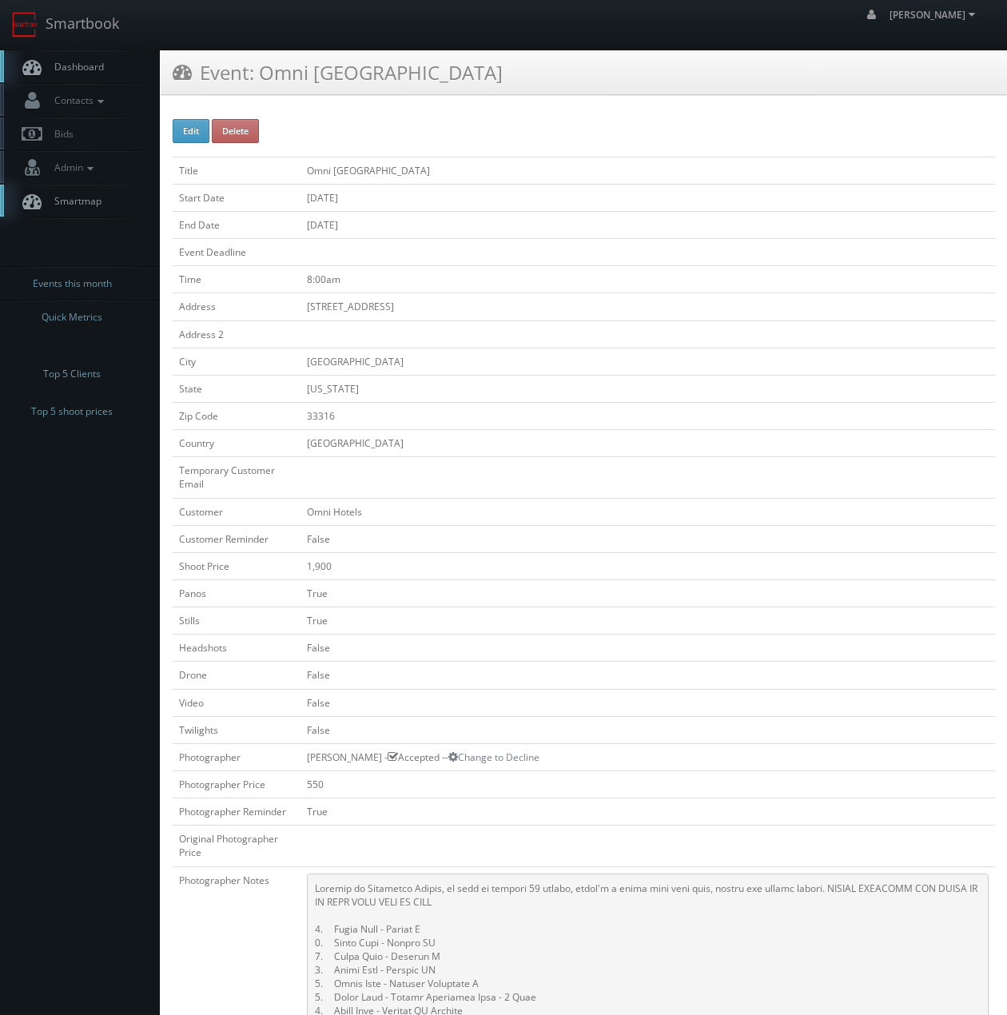 The width and height of the screenshot is (1007, 1015). I want to click on td: Original Photographer Price, so click(237, 845).